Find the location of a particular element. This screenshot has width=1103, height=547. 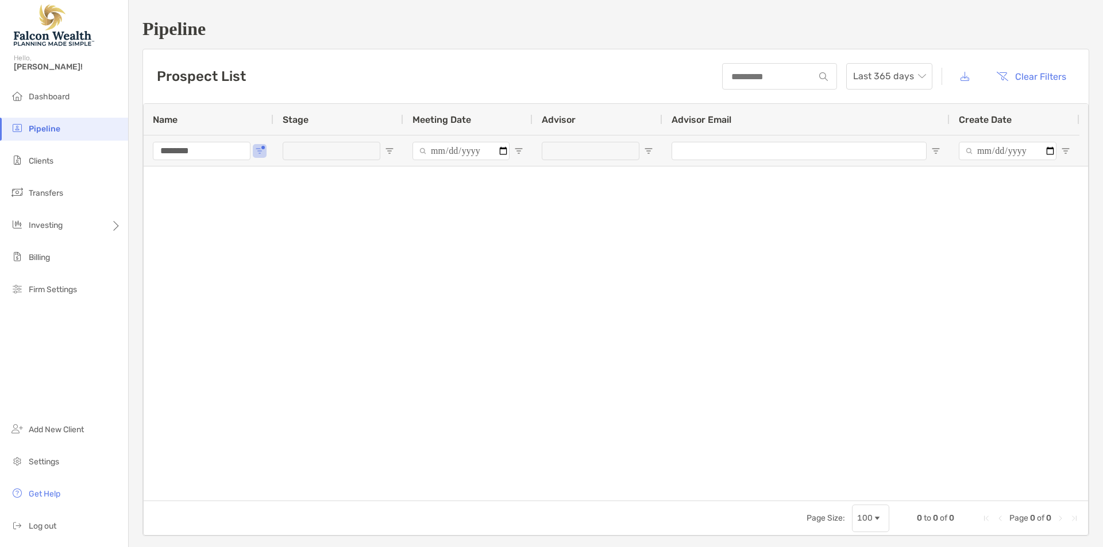

div: First Page is located at coordinates (986, 519).